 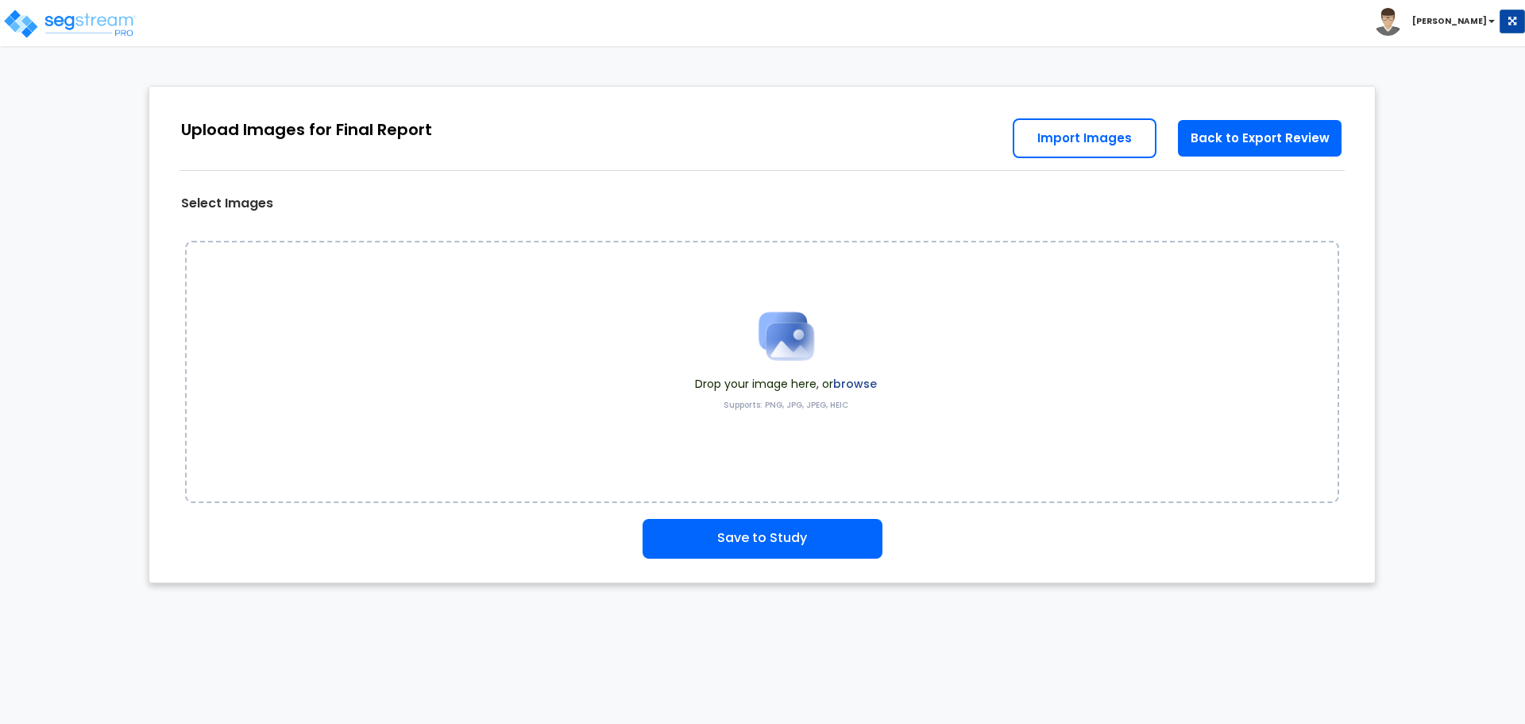 What do you see at coordinates (1260, 138) in the screenshot?
I see `a: Back to Export Review` at bounding box center [1260, 138].